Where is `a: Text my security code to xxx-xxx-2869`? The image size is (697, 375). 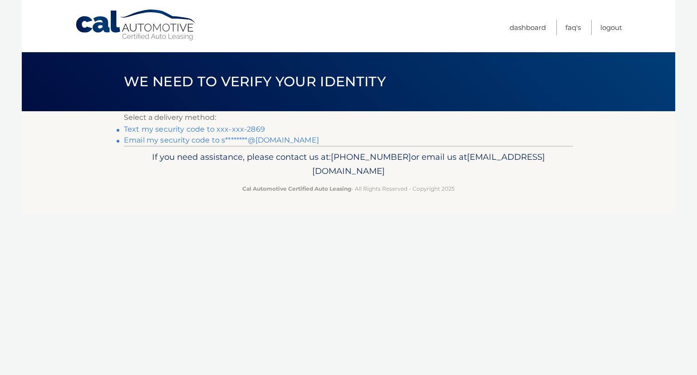
a: Text my security code to xxx-xxx-2869 is located at coordinates (194, 129).